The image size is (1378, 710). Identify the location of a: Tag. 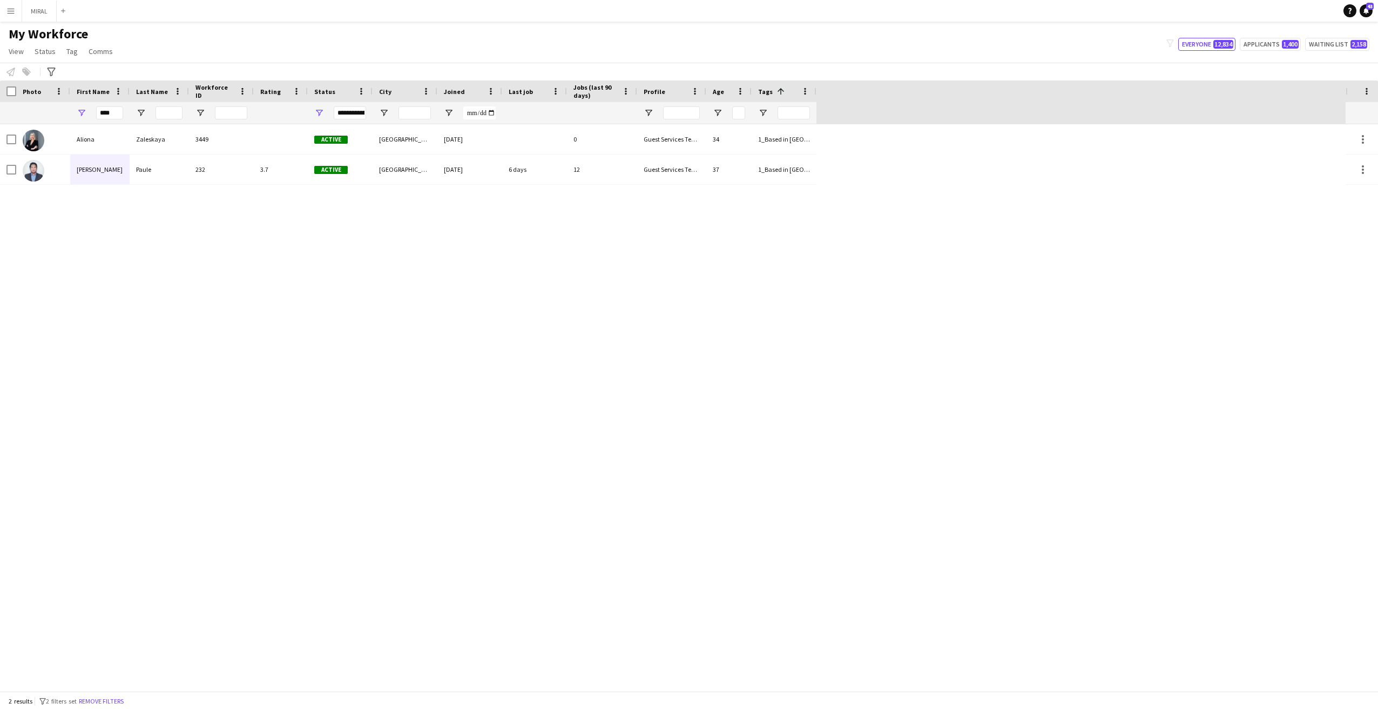
(72, 51).